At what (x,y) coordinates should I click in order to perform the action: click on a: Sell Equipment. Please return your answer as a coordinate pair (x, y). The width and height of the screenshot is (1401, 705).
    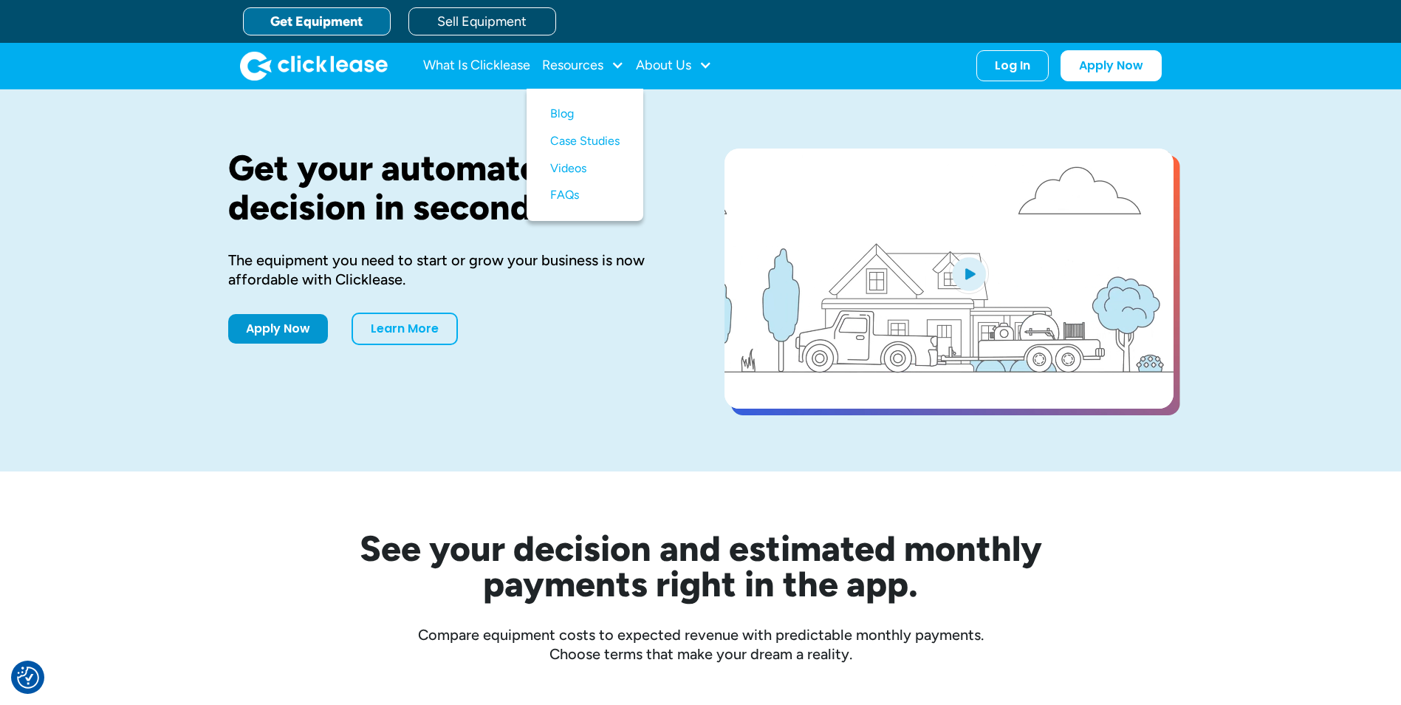
    Looking at the image, I should click on (482, 21).